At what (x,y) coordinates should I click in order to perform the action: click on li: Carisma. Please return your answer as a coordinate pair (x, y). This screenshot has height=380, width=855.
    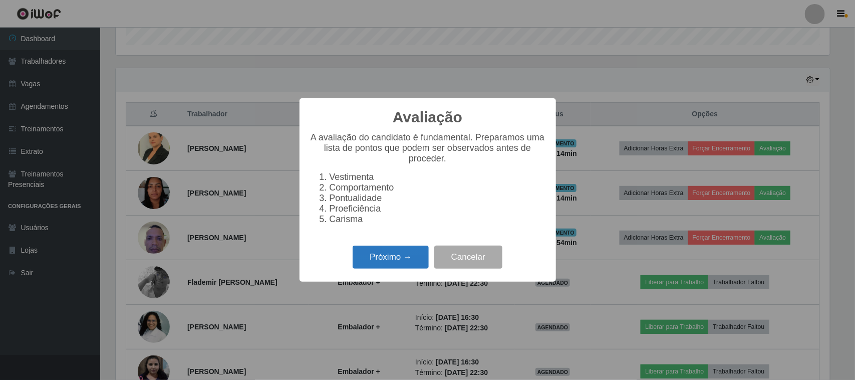
    Looking at the image, I should click on (438, 219).